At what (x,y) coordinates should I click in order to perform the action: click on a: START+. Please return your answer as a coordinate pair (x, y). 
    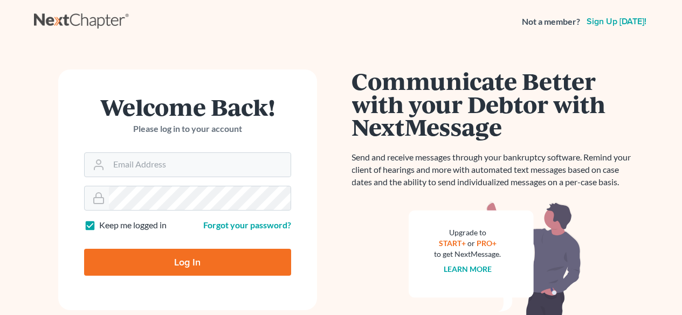
    Looking at the image, I should click on (452, 243).